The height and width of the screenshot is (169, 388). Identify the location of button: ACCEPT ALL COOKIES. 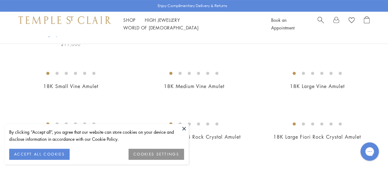
(39, 154).